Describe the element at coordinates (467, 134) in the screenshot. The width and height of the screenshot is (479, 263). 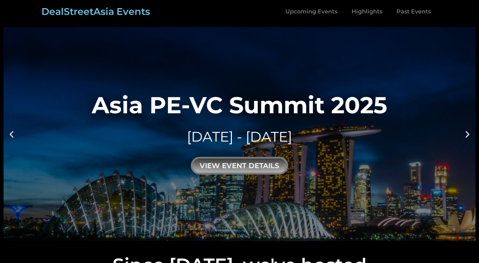
I see `div: Next slide` at that location.